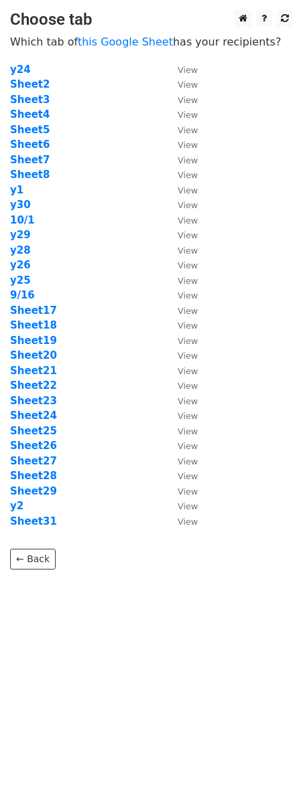 The height and width of the screenshot is (787, 303). Describe the element at coordinates (22, 295) in the screenshot. I see `a: 9/16` at that location.